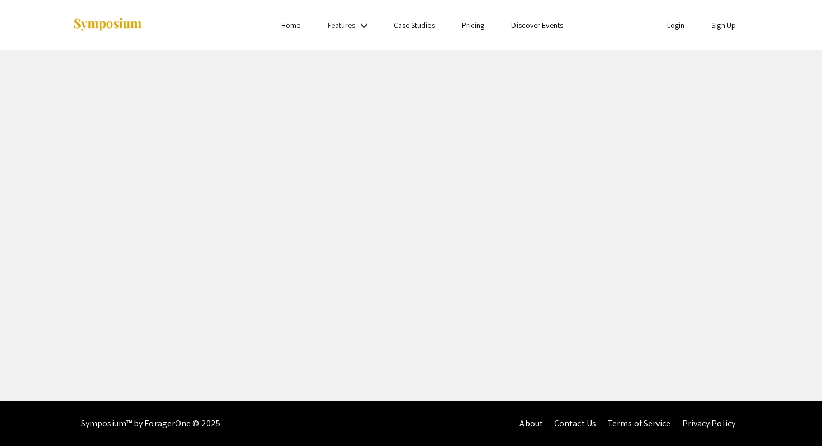 This screenshot has height=446, width=822. I want to click on a: Login, so click(676, 25).